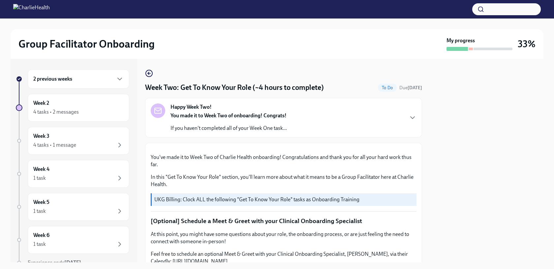  I want to click on h6: Week 5, so click(41, 202).